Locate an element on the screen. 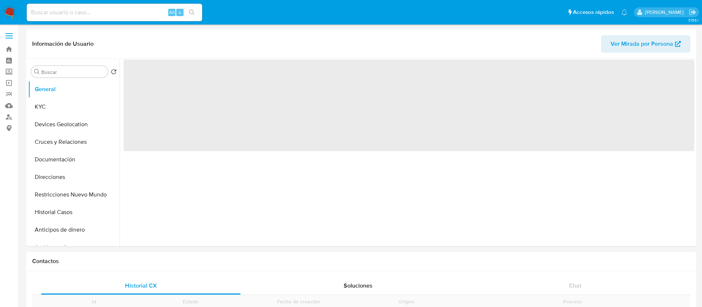 The height and width of the screenshot is (307, 702). span: Soluciones is located at coordinates (358, 285).